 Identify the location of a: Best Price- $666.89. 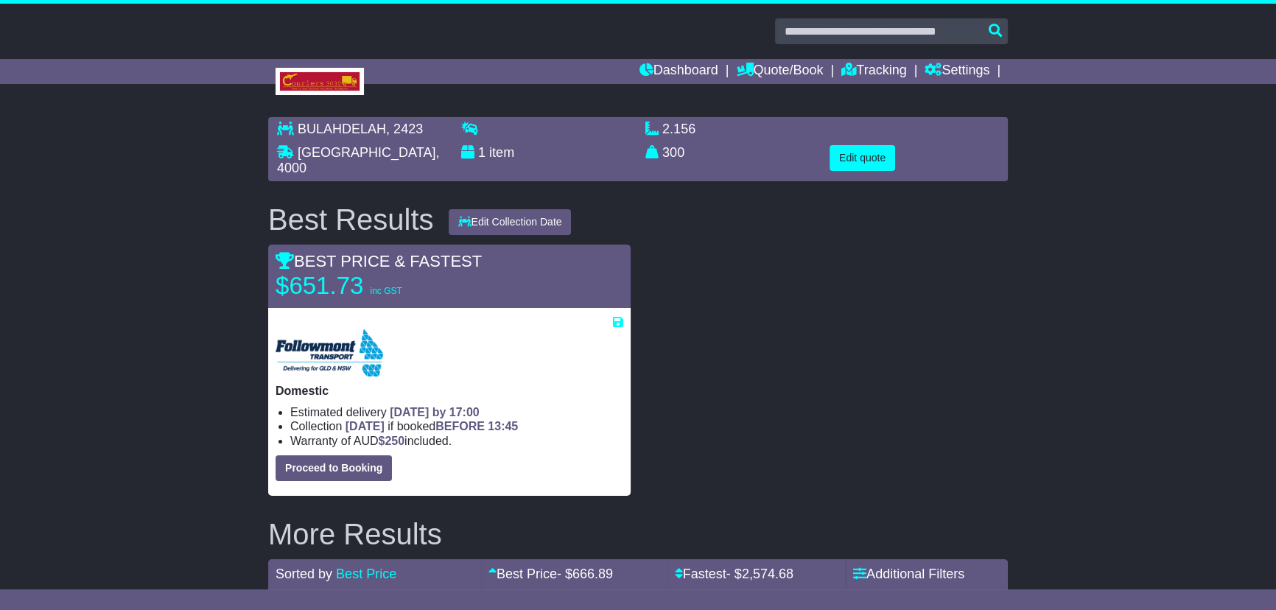
(550, 574).